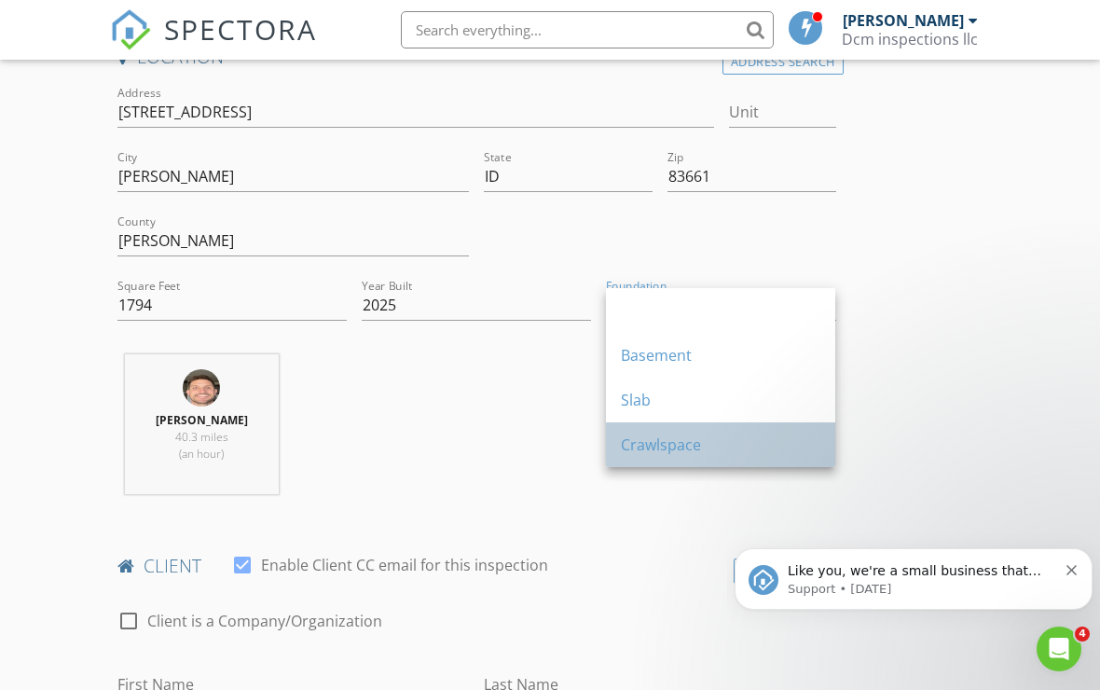 The width and height of the screenshot is (1100, 690). I want to click on label: Client is a Company/Organization, so click(265, 621).